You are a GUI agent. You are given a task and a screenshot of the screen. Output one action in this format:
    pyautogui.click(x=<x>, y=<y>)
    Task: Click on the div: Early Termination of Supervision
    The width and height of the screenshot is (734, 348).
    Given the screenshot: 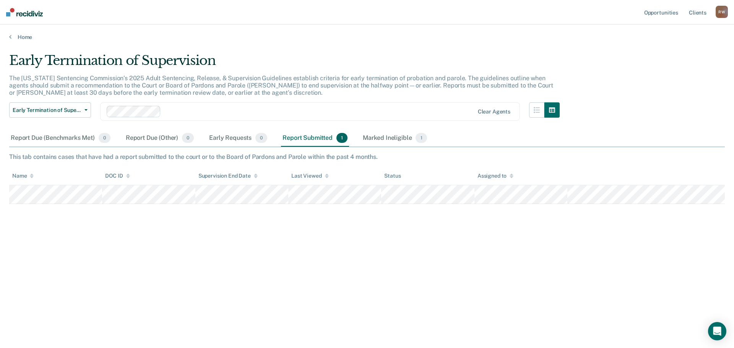 What is the action you would take?
    pyautogui.click(x=285, y=63)
    